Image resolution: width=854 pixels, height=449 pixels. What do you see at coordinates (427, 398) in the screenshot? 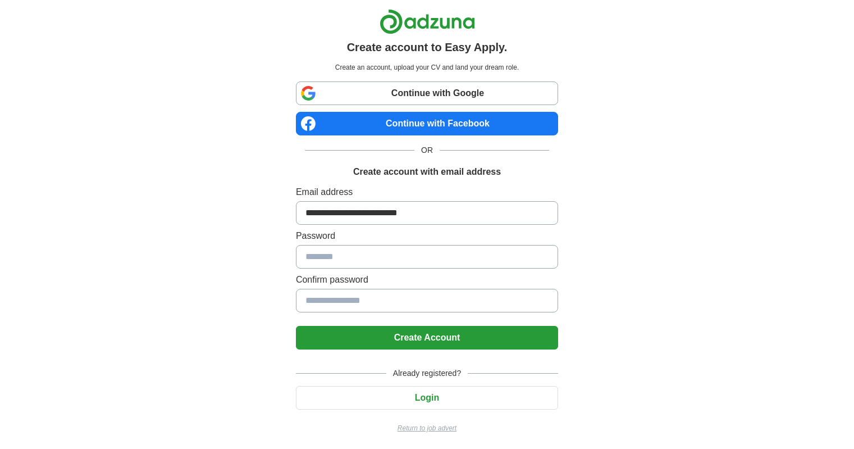
I see `button: Login` at bounding box center [427, 398].